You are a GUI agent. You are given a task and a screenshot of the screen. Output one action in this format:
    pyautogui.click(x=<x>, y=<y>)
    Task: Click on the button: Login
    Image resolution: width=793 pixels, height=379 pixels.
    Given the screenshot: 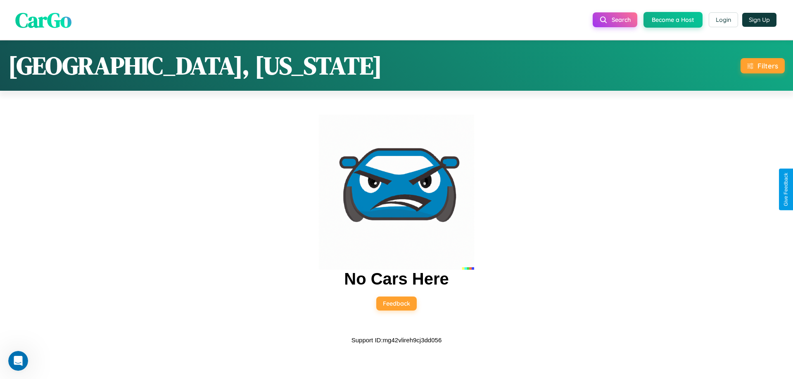 What is the action you would take?
    pyautogui.click(x=723, y=20)
    